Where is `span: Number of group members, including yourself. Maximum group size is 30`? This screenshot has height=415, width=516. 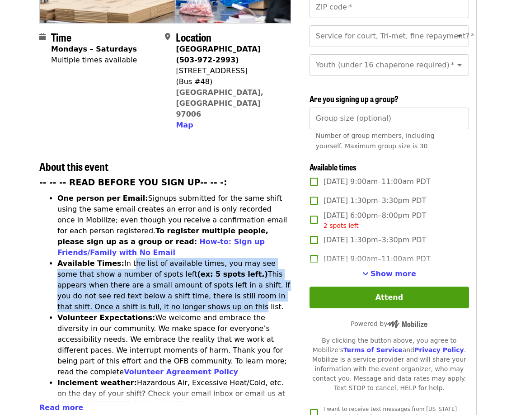 span: Number of group members, including yourself. Maximum group size is 30 is located at coordinates (375, 140).